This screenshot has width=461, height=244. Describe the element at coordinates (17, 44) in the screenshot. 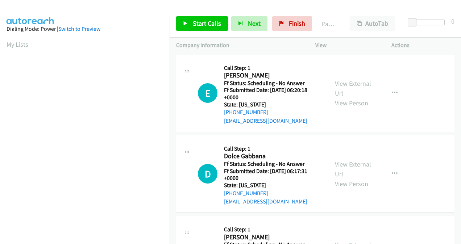

I see `a: My Lists` at that location.